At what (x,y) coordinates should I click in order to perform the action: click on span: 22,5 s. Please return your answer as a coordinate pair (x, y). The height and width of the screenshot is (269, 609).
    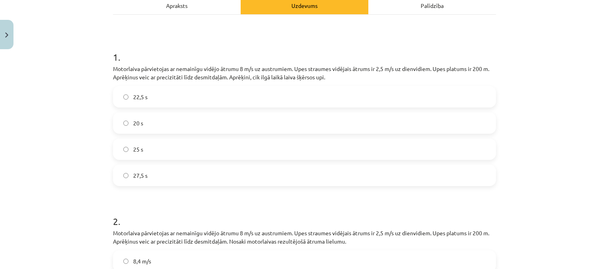
    Looking at the image, I should click on (140, 97).